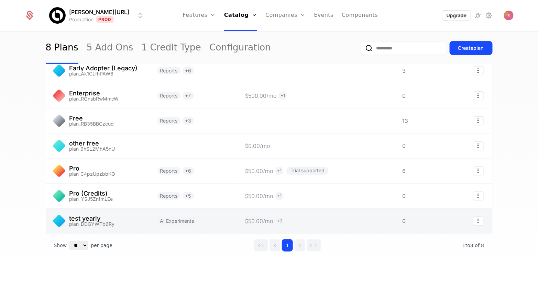 This screenshot has height=291, width=538. What do you see at coordinates (275, 246) in the screenshot?
I see `button: Go to previous page` at bounding box center [275, 246].